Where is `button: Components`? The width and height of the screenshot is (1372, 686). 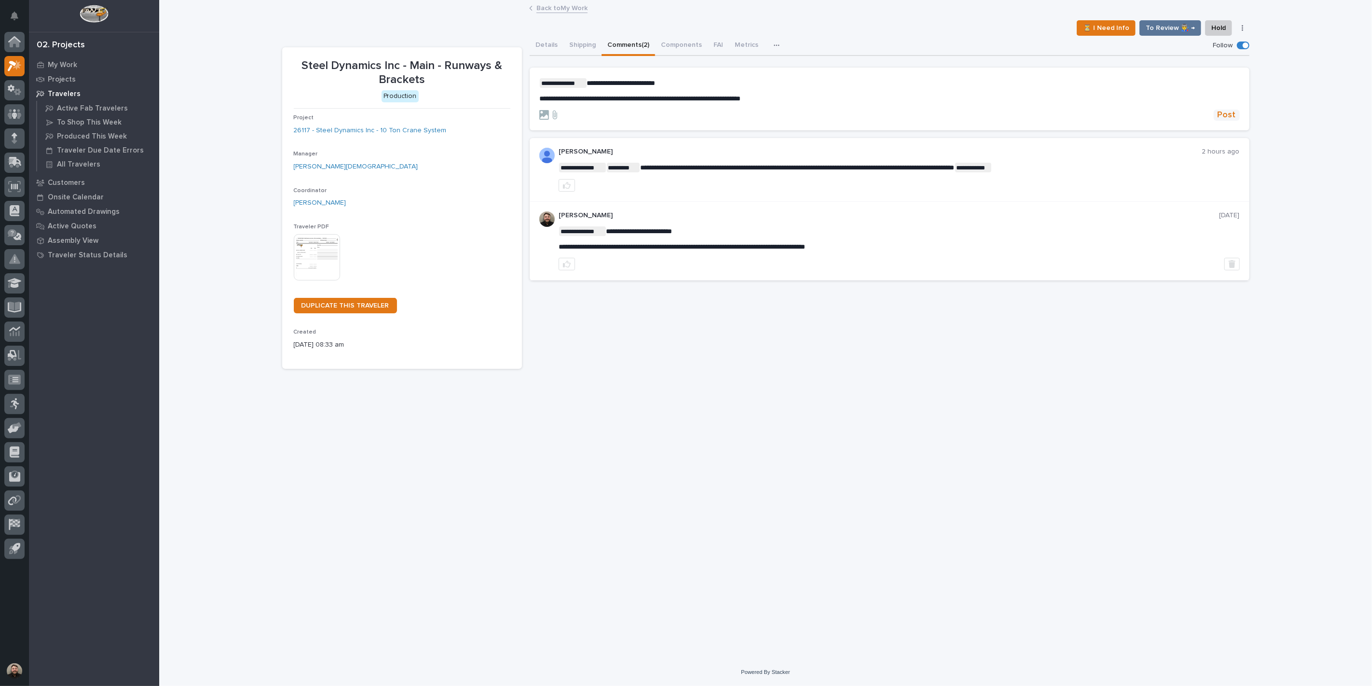
button: Components is located at coordinates (681, 46).